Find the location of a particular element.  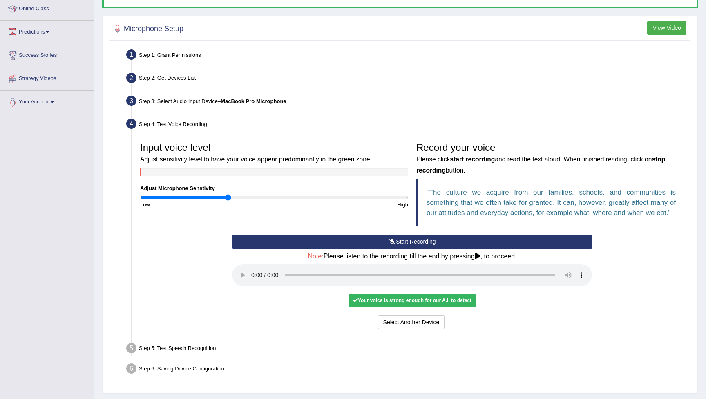

div: Your voice is strong enough for our A.I. to detect is located at coordinates (412, 300).